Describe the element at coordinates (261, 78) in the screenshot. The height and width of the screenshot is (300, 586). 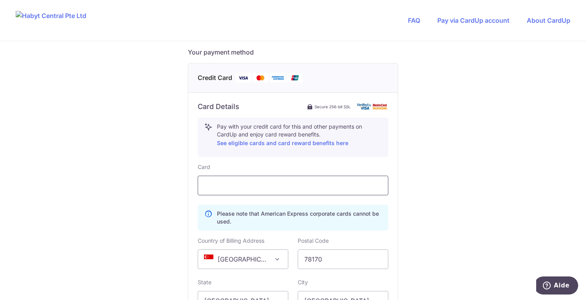
I see `img: Mastercard` at that location.